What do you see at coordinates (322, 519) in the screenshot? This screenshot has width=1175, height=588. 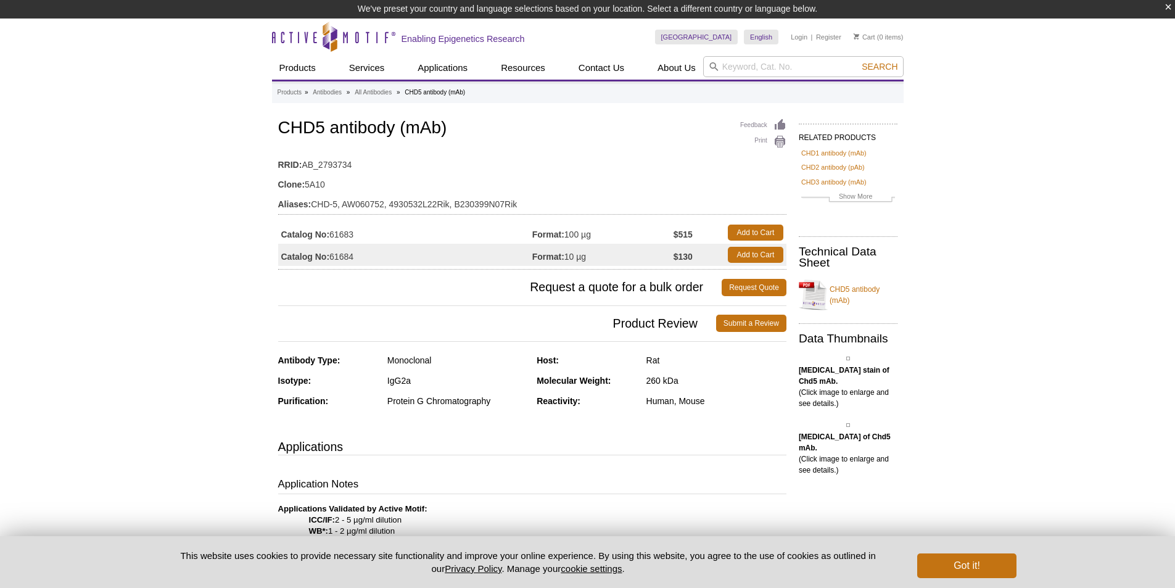 I see `strong: ICC/IF:` at bounding box center [322, 519].